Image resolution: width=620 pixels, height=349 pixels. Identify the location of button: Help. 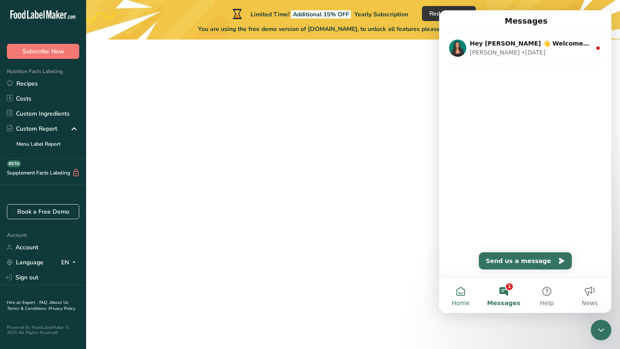
(108, 286).